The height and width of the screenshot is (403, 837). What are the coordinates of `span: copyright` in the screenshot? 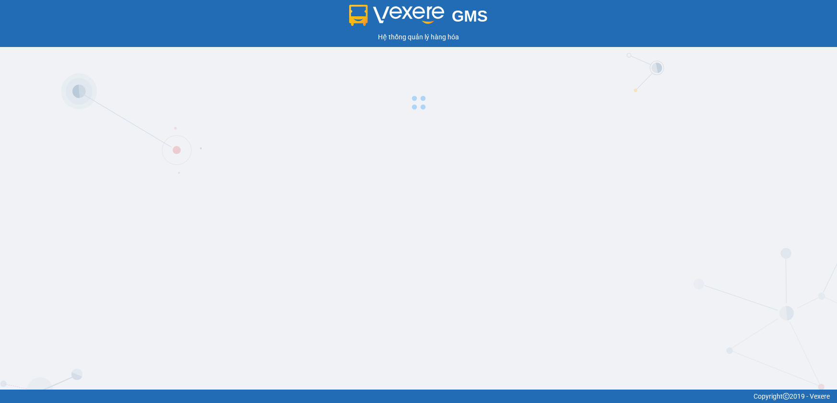 It's located at (787, 396).